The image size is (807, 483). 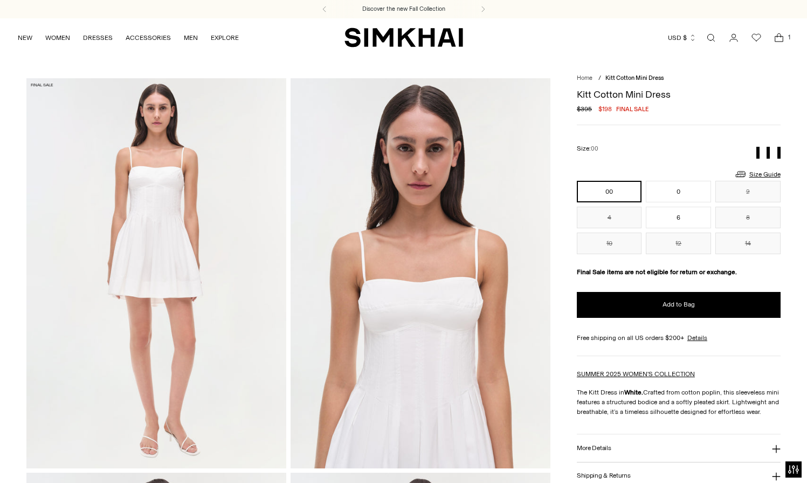 I want to click on span: Add to Bag, so click(x=679, y=304).